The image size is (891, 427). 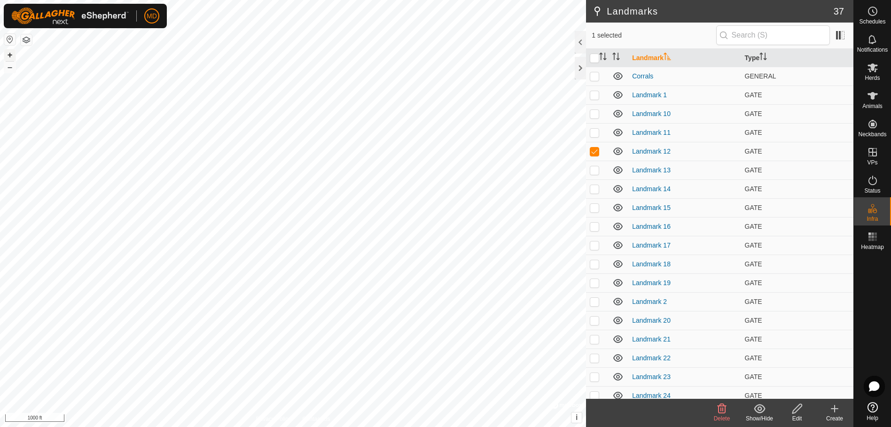 What do you see at coordinates (651, 358) in the screenshot?
I see `a: Landmark 22` at bounding box center [651, 358].